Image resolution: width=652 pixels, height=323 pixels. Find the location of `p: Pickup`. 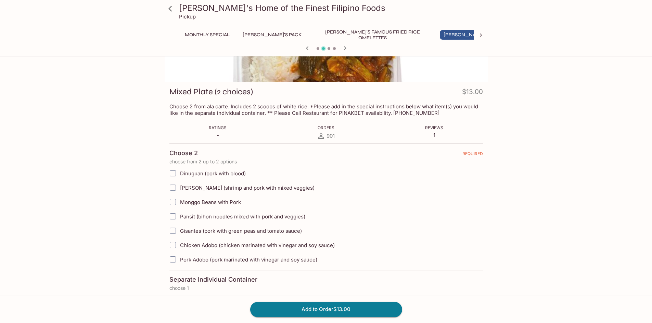

p: Pickup is located at coordinates (187, 16).